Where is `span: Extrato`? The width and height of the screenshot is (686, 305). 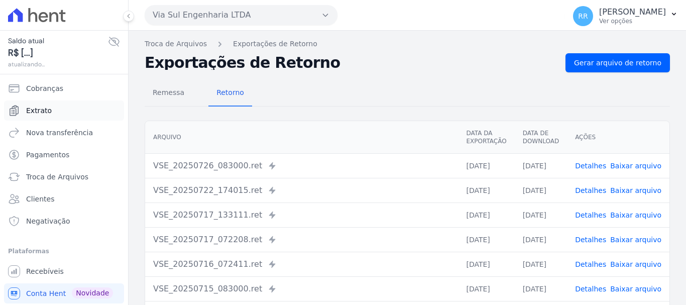
span: Extrato is located at coordinates (39, 110).